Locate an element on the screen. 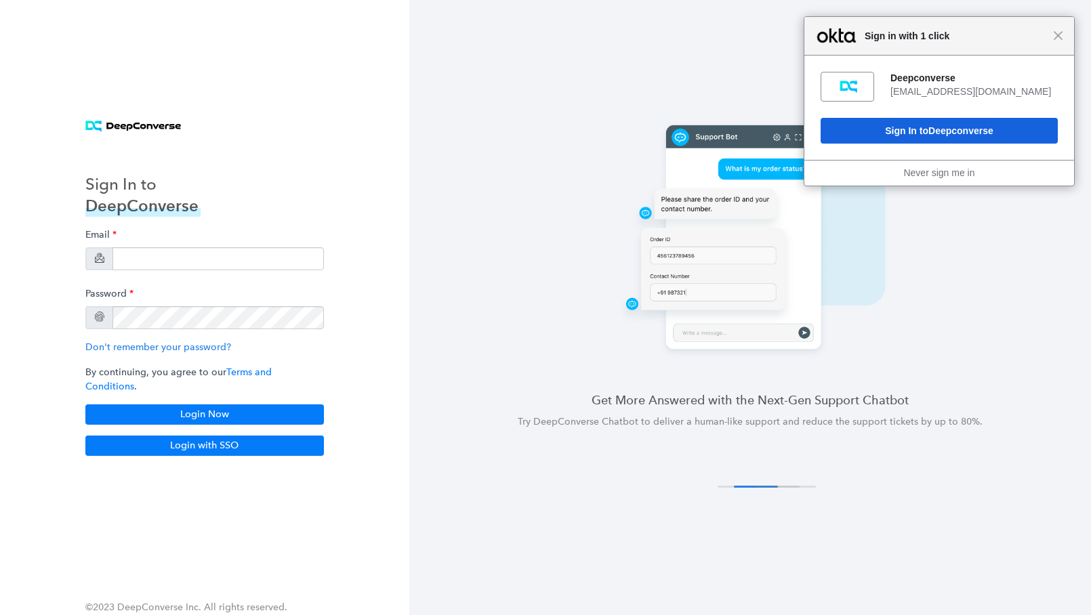  a: Terms and Conditions is located at coordinates (178, 379).